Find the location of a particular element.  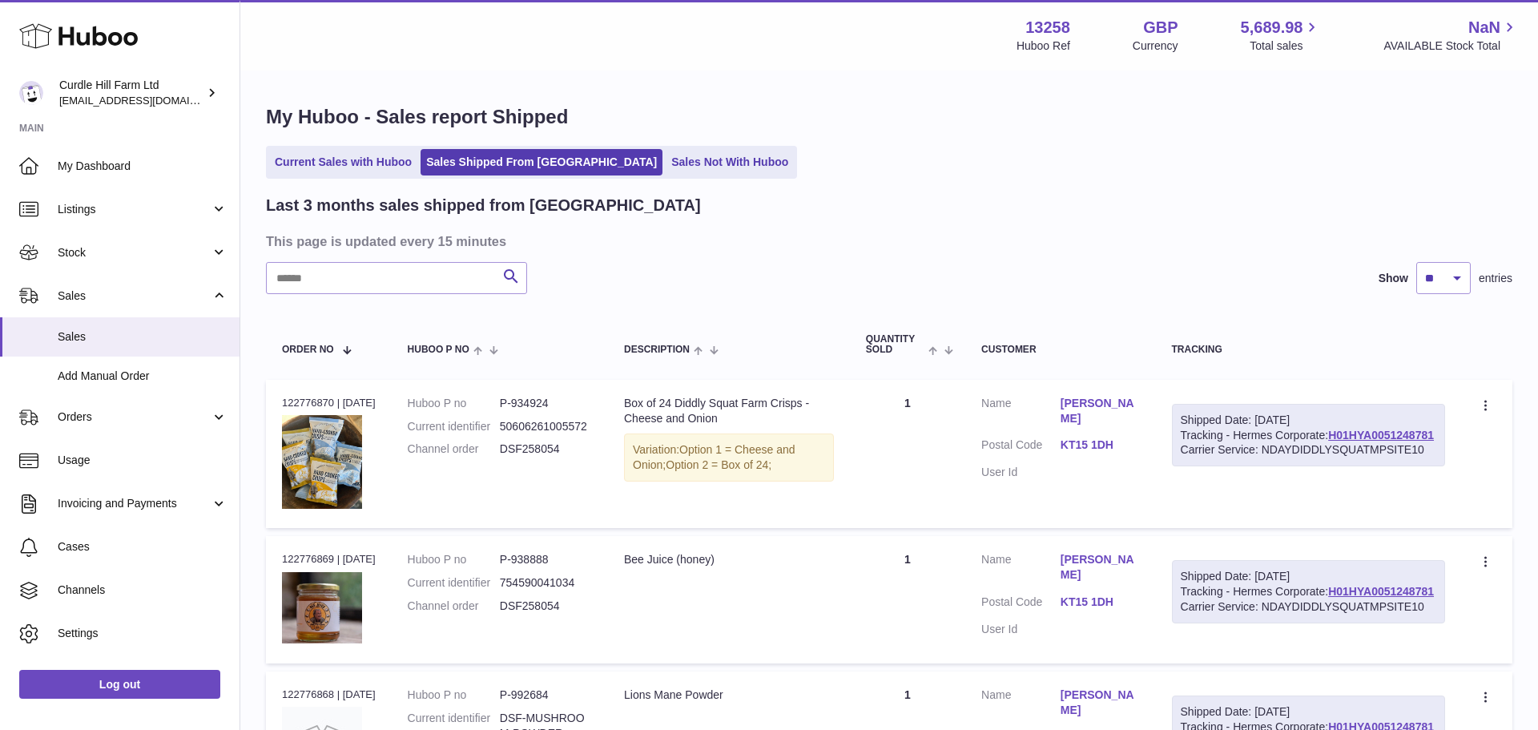

span: Option 1 = Cheese and Onion; is located at coordinates (714, 456).